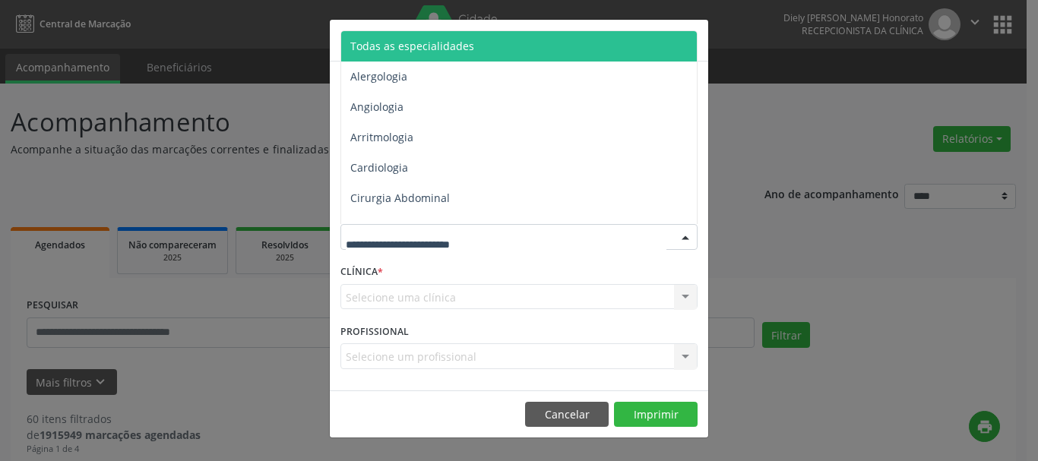  What do you see at coordinates (656, 415) in the screenshot?
I see `button: Imprimir` at bounding box center [656, 415].